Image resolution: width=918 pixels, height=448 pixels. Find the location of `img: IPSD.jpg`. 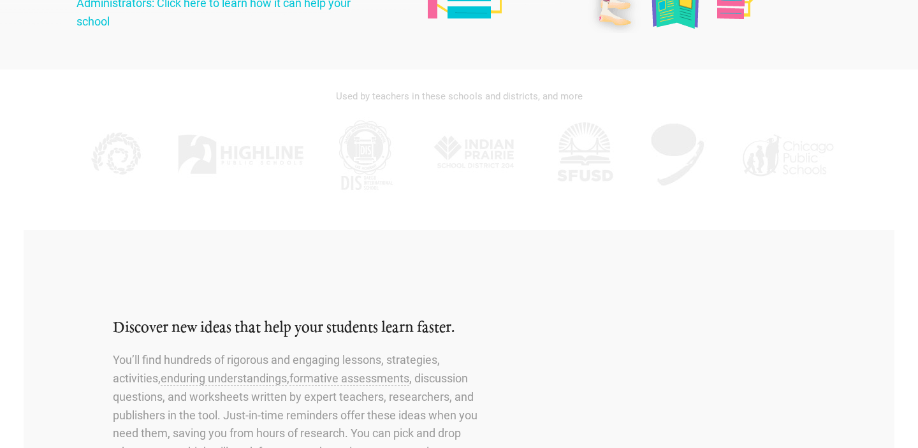

img: IPSD.jpg is located at coordinates (475, 155).